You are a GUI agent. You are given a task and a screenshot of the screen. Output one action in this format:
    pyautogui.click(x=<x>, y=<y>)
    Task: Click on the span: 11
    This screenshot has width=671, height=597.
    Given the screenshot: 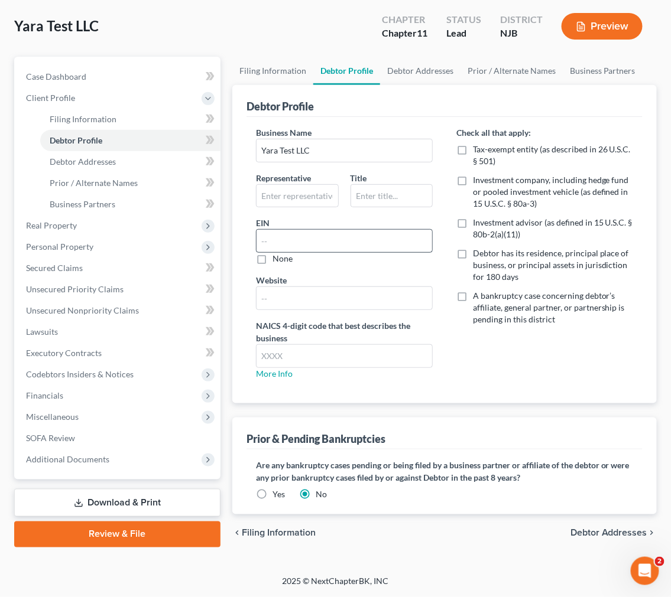 What is the action you would take?
    pyautogui.click(x=422, y=32)
    